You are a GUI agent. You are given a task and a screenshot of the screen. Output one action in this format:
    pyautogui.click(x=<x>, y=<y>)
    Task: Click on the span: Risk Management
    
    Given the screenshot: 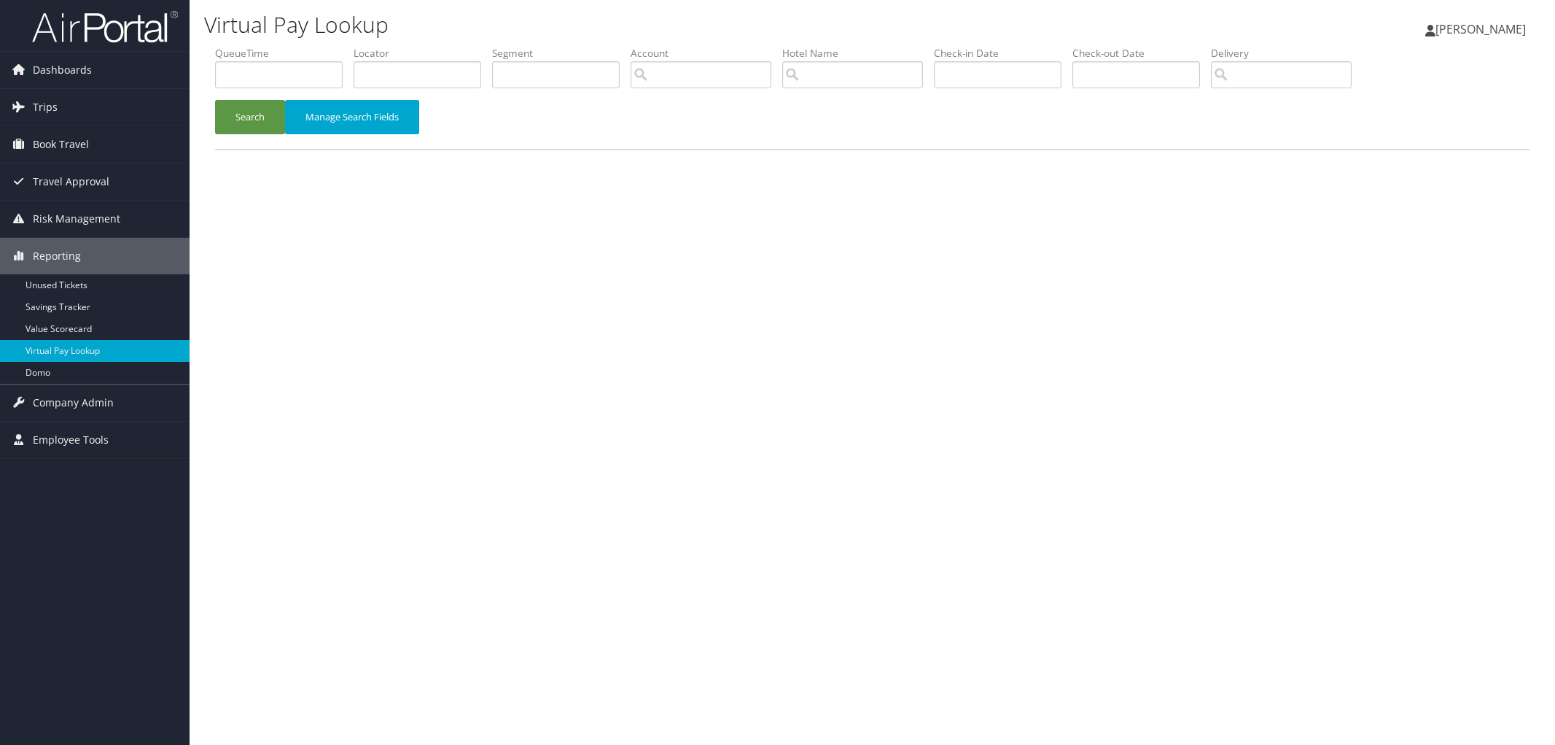 What is the action you would take?
    pyautogui.click(x=77, y=219)
    